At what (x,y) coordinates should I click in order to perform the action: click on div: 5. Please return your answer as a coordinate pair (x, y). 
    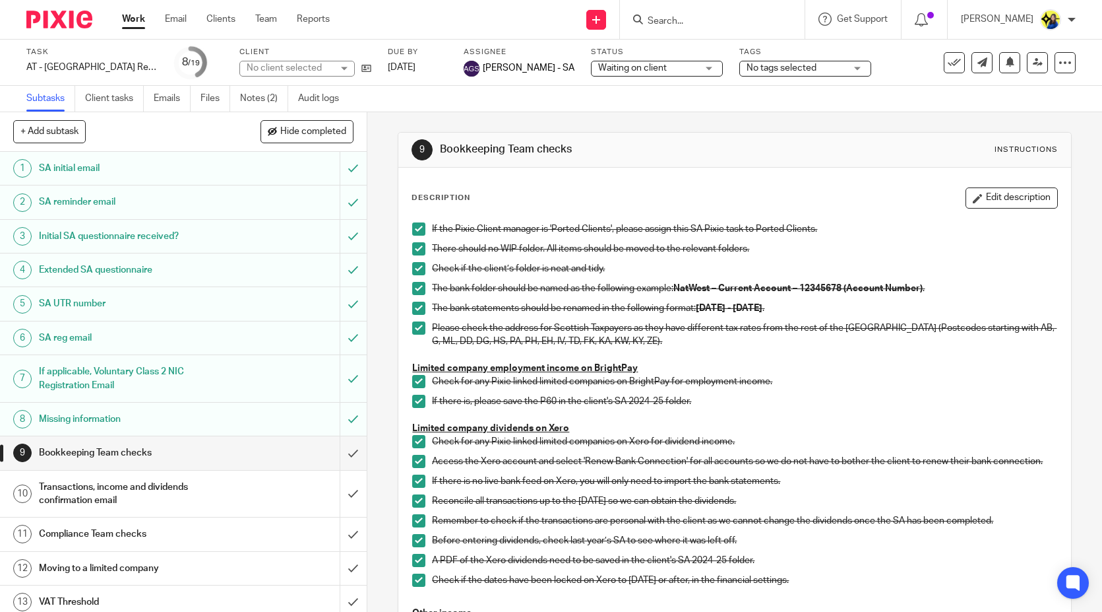
    Looking at the image, I should click on (22, 304).